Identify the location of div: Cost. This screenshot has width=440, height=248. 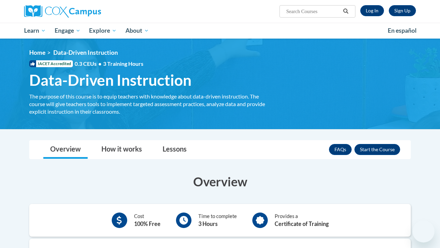
(147, 220).